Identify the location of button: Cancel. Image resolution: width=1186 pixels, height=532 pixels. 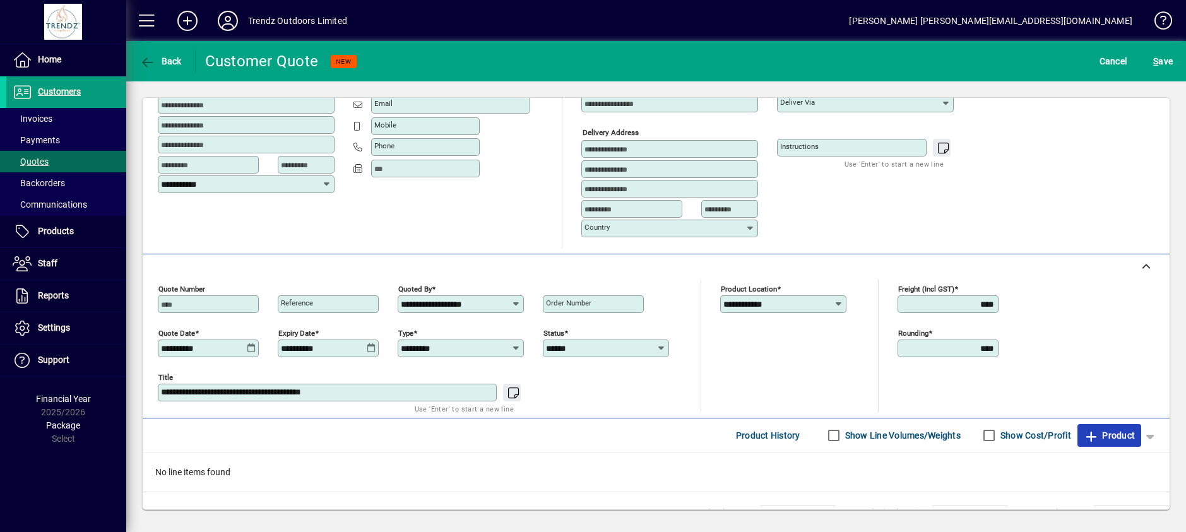
(1113, 61).